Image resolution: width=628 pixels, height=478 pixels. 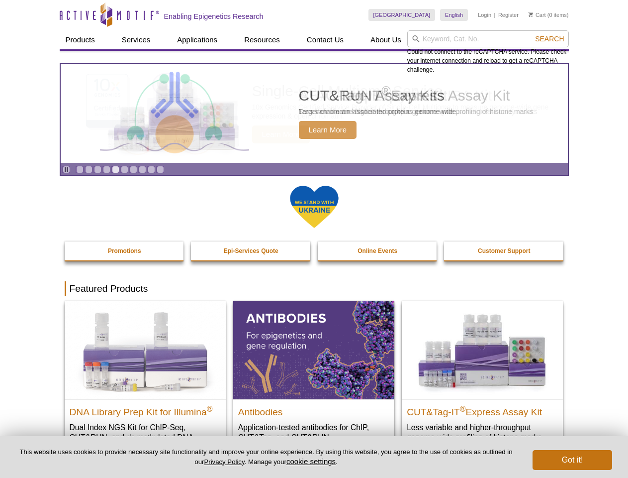 I want to click on a: Go to slide 1, so click(x=80, y=169).